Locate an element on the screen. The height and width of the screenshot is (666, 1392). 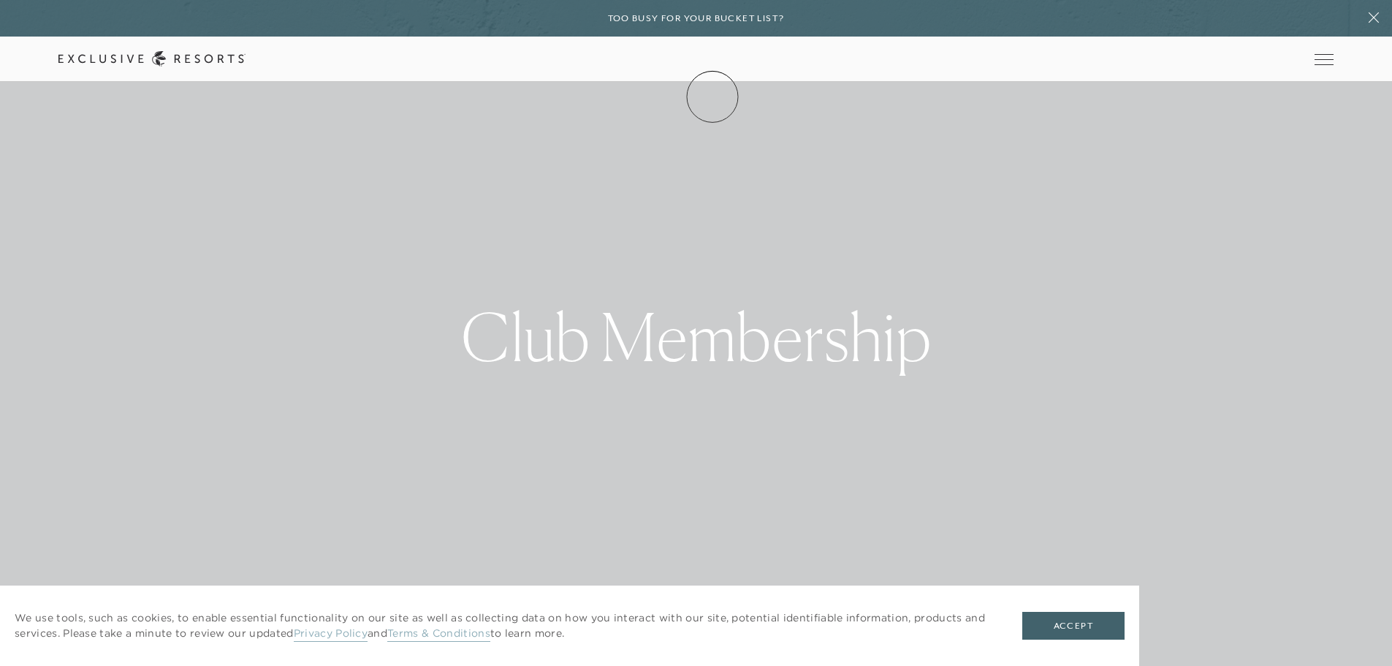
h1: Club Membership is located at coordinates (696, 337).